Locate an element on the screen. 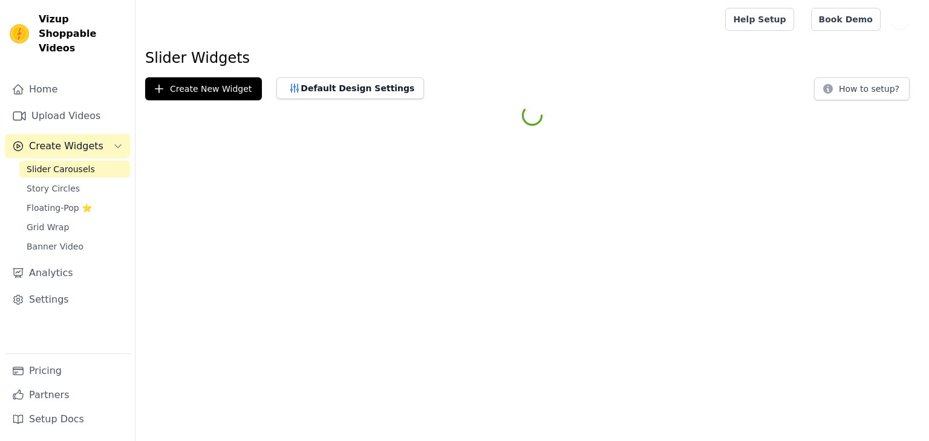 Image resolution: width=929 pixels, height=441 pixels. img: Vizup is located at coordinates (19, 34).